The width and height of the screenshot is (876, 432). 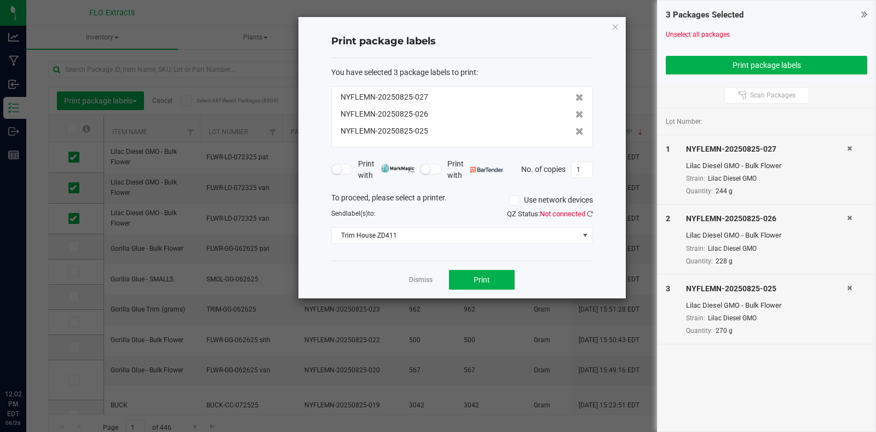 I want to click on span: 2, so click(x=668, y=218).